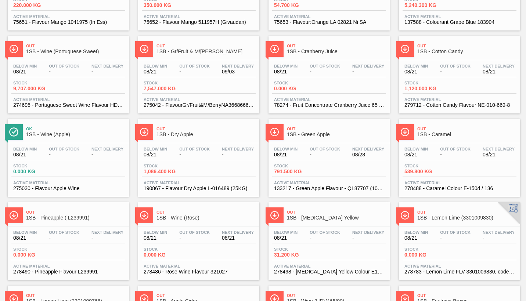 This screenshot has height=301, width=526. Describe the element at coordinates (300, 255) in the screenshot. I see `span: 31.200 KG` at that location.